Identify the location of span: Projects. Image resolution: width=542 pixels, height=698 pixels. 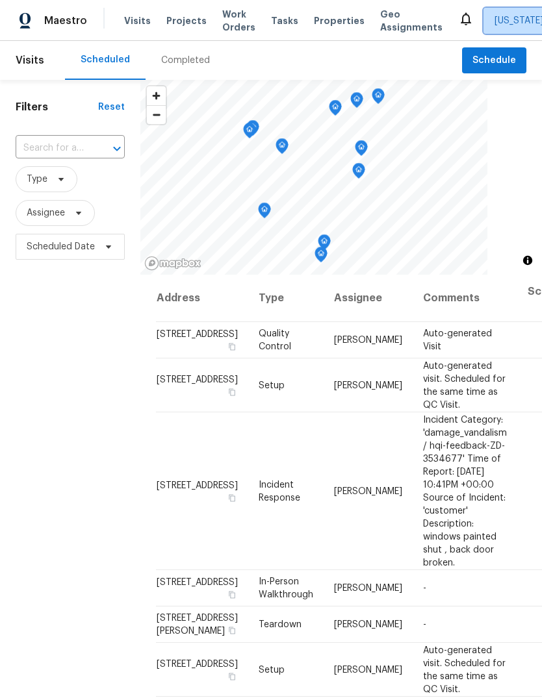
(186, 21).